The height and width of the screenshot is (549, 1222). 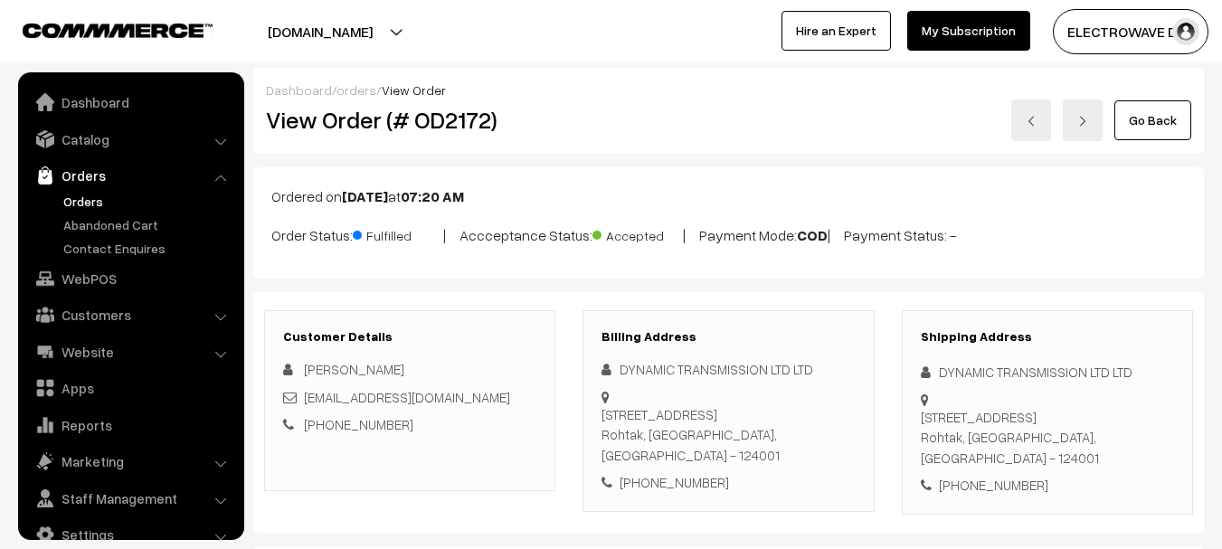 I want to click on h3: Billing Address, so click(x=728, y=336).